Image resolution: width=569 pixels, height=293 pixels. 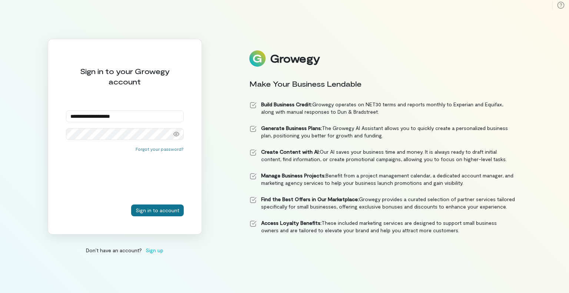 What do you see at coordinates (258, 59) in the screenshot?
I see `img: Logo` at bounding box center [258, 59].